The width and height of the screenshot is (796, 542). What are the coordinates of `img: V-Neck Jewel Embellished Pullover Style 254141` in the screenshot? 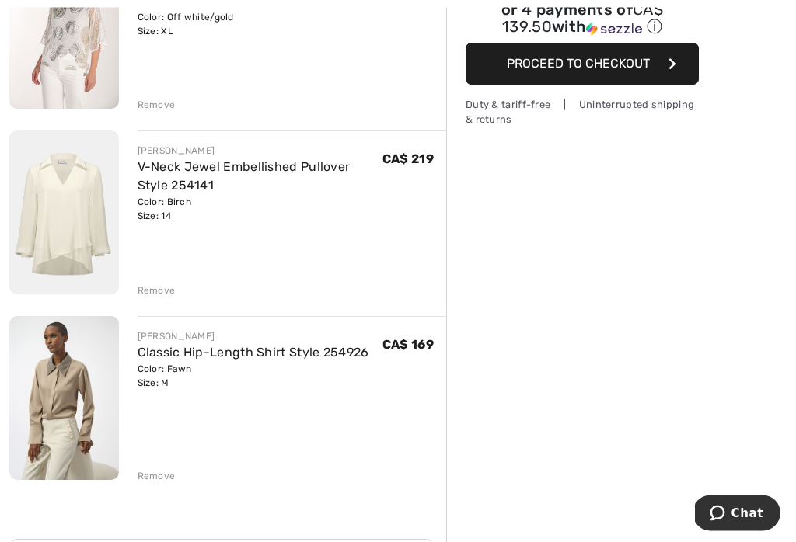 It's located at (64, 213).